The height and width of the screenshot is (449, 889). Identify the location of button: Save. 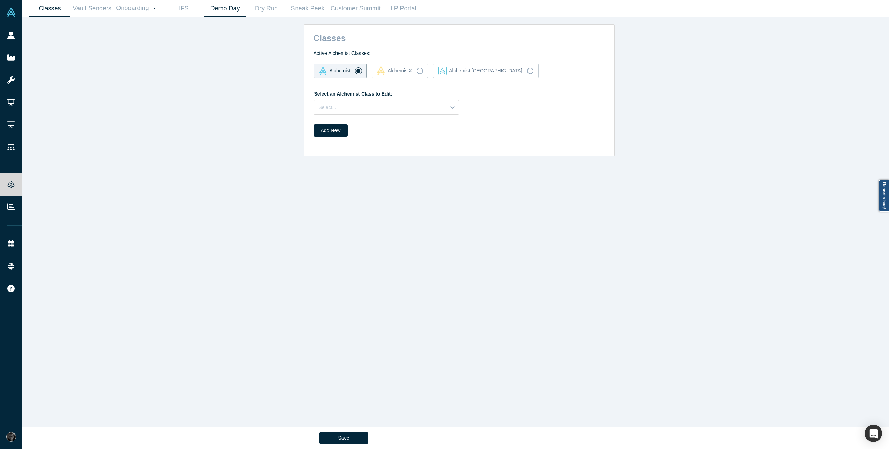
(344, 438).